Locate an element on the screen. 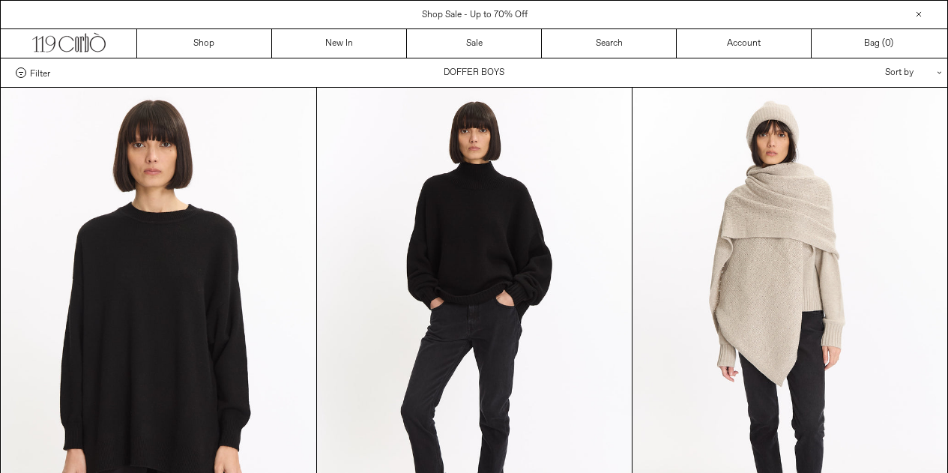 This screenshot has height=473, width=948. span: 0 is located at coordinates (887, 43).